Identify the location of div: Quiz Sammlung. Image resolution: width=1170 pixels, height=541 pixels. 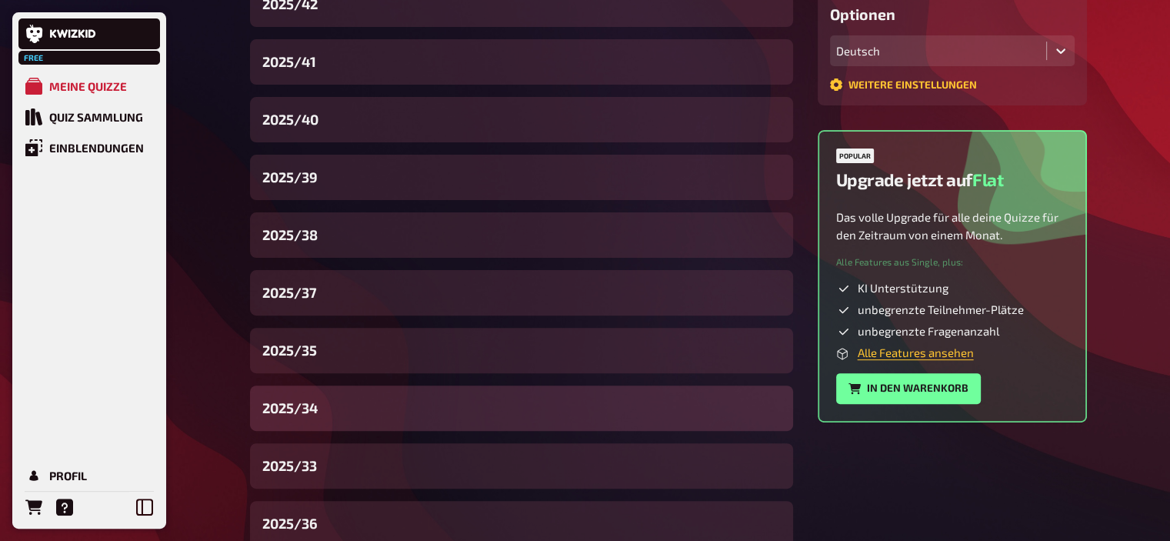
(96, 117).